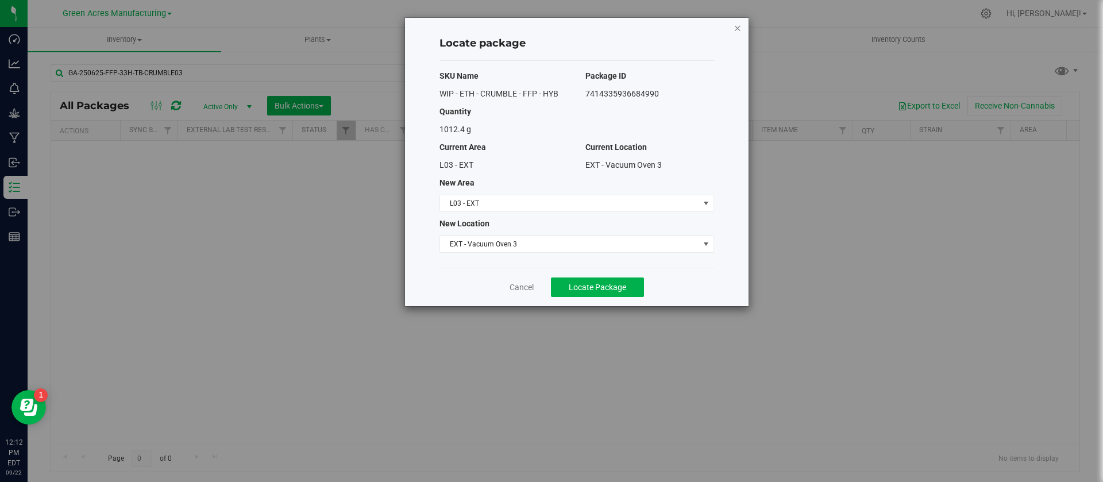  What do you see at coordinates (464, 224) in the screenshot?
I see `span: New Location` at bounding box center [464, 224].